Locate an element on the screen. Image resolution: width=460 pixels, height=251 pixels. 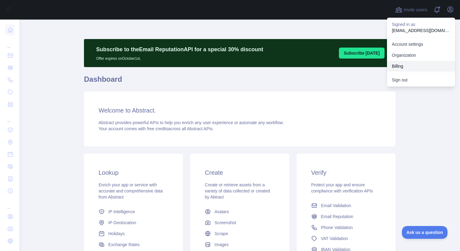
span: Invite users is located at coordinates (416, 10).